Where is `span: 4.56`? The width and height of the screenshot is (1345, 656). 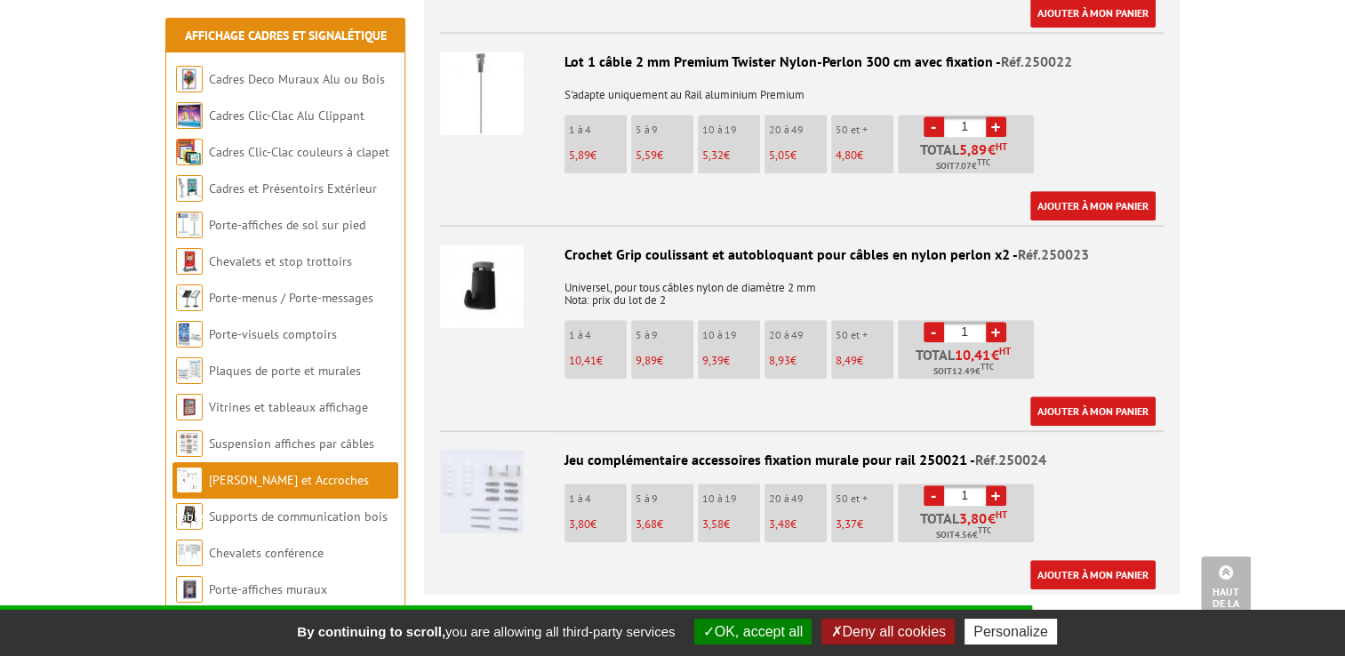
span: 4.56 is located at coordinates (963, 535).